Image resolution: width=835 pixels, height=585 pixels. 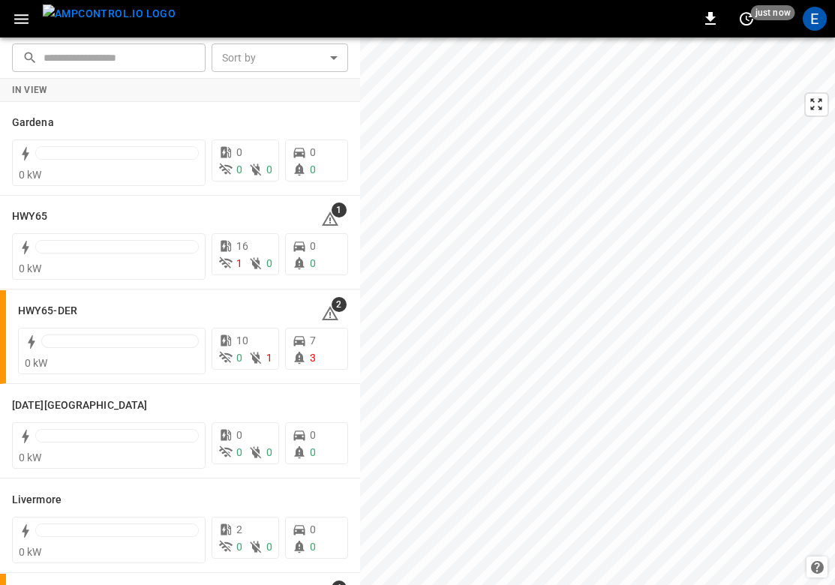 What do you see at coordinates (242, 246) in the screenshot?
I see `span: 16` at bounding box center [242, 246].